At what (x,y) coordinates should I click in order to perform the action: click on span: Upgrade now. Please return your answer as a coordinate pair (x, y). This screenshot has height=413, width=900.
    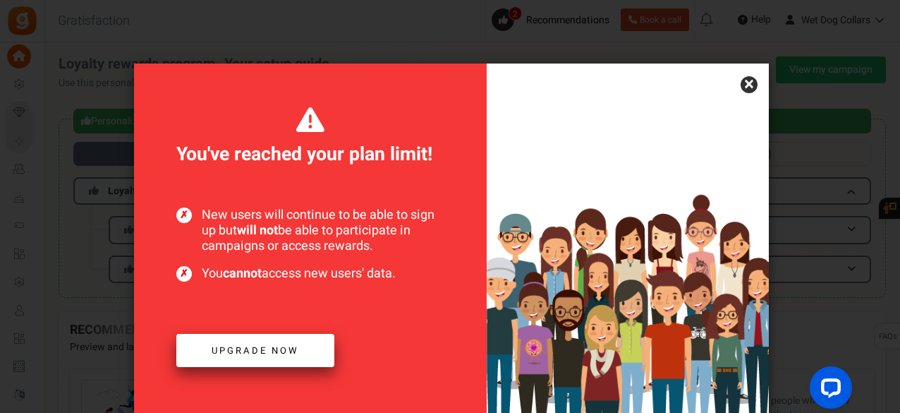
    Looking at the image, I should click on (255, 350).